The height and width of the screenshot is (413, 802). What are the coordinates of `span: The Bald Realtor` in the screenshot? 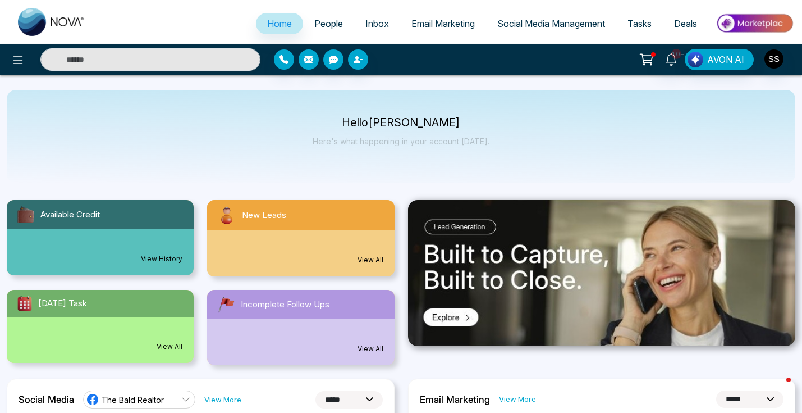 It's located at (132, 399).